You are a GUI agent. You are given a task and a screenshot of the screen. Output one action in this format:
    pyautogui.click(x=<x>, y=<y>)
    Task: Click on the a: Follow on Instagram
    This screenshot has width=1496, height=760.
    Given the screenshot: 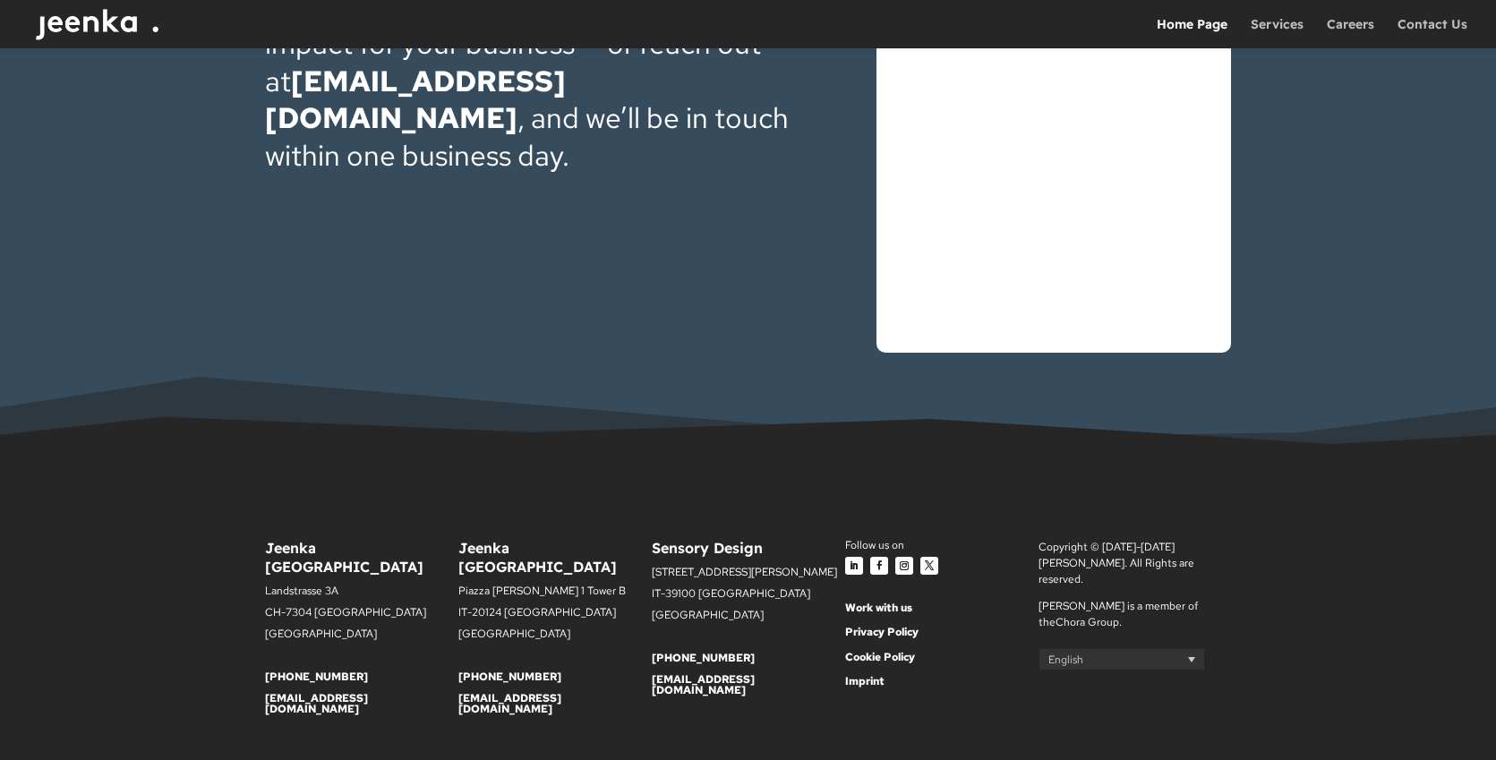 What is the action you would take?
    pyautogui.click(x=904, y=566)
    